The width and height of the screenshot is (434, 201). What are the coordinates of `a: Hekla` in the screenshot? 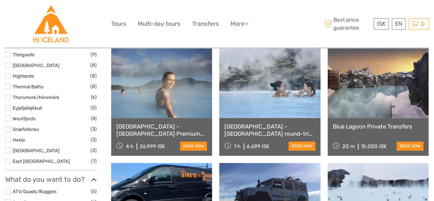 It's located at (19, 140).